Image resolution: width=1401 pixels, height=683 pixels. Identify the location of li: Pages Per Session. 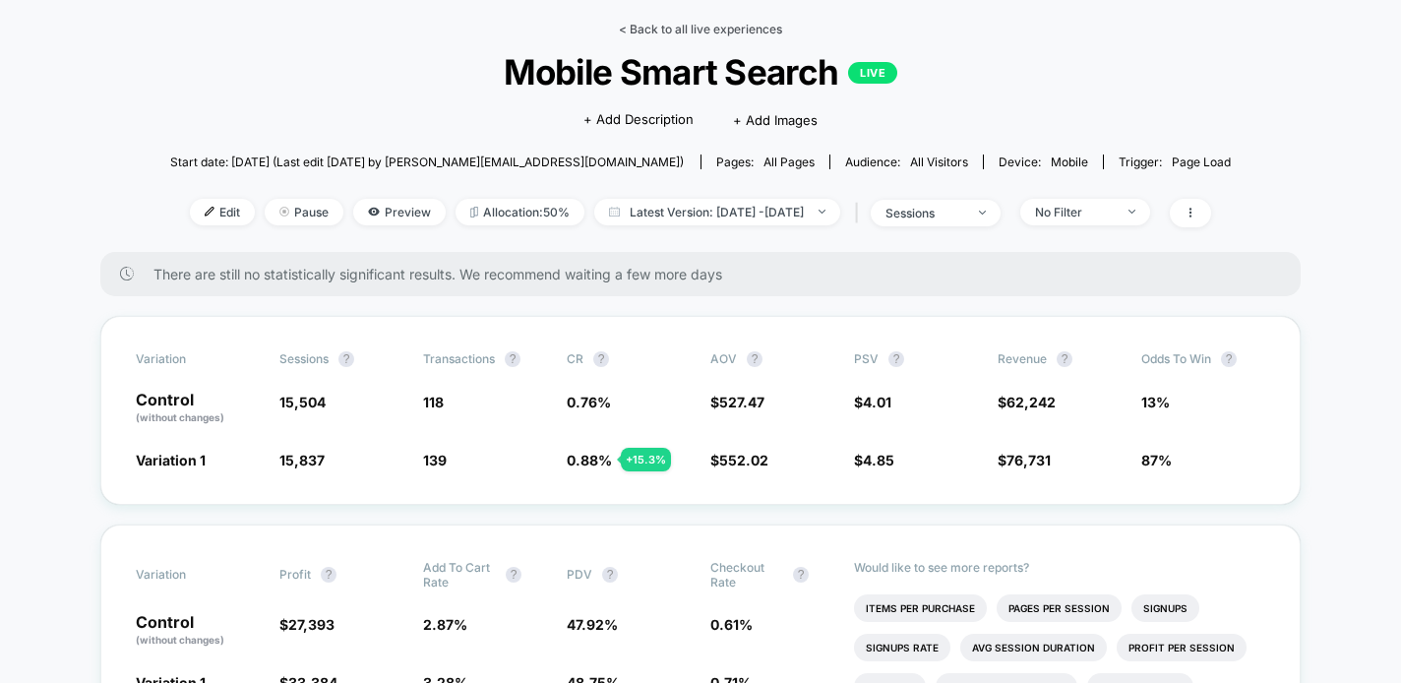
(1059, 608).